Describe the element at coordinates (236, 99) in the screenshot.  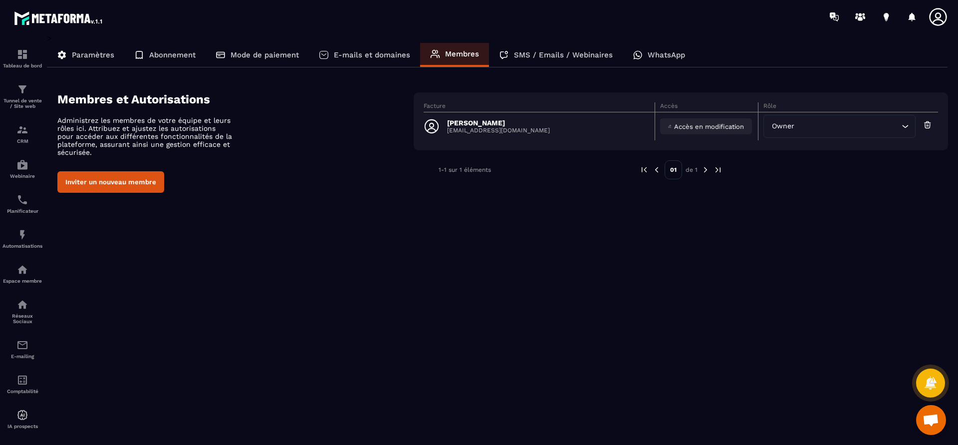
I see `h4: Membres et Autorisations` at that location.